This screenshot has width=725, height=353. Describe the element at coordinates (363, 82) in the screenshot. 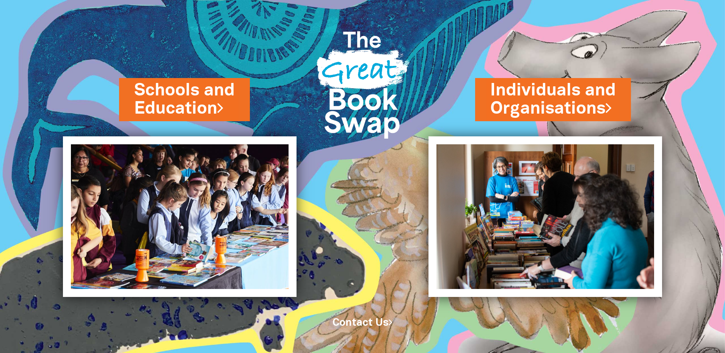

I see `img: Great Bookswap logo` at that location.